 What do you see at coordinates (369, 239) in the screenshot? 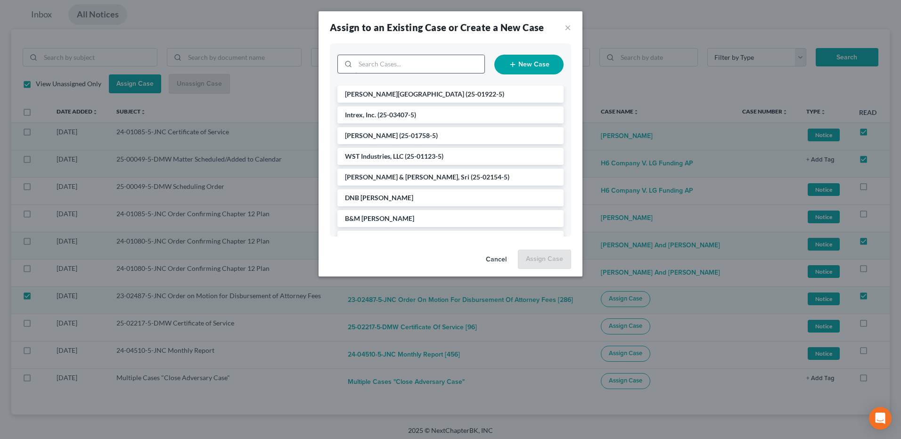
I see `span: B&M Realty, LLC` at bounding box center [369, 239].